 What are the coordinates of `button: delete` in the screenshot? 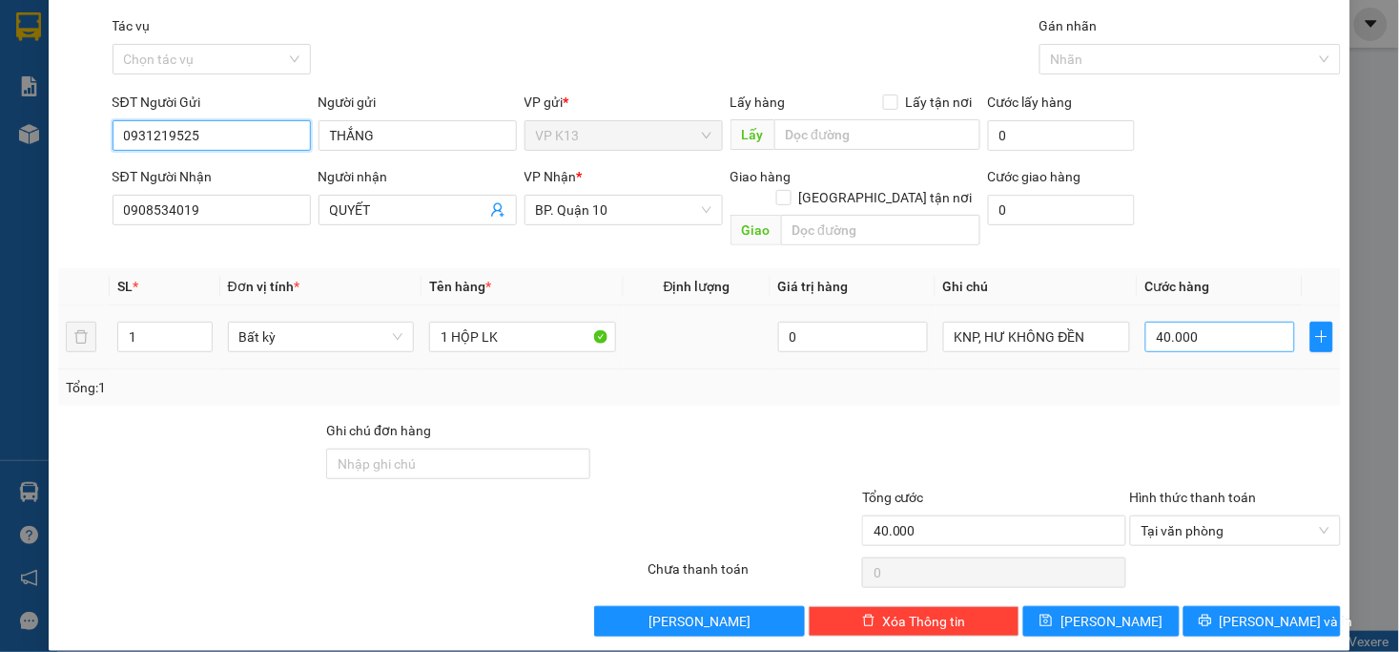 It's located at (81, 337).